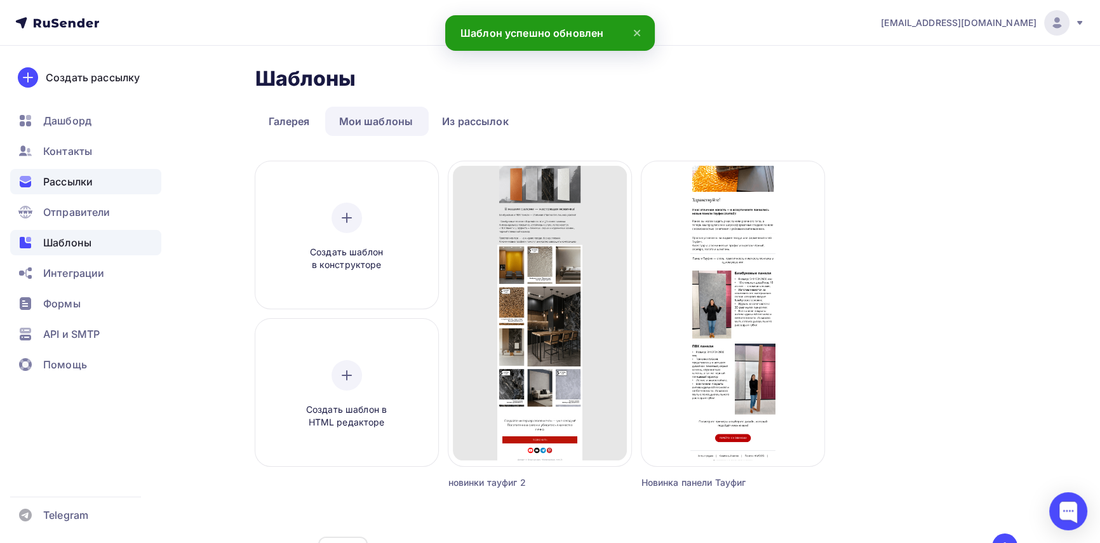  I want to click on span: Формы, so click(62, 304).